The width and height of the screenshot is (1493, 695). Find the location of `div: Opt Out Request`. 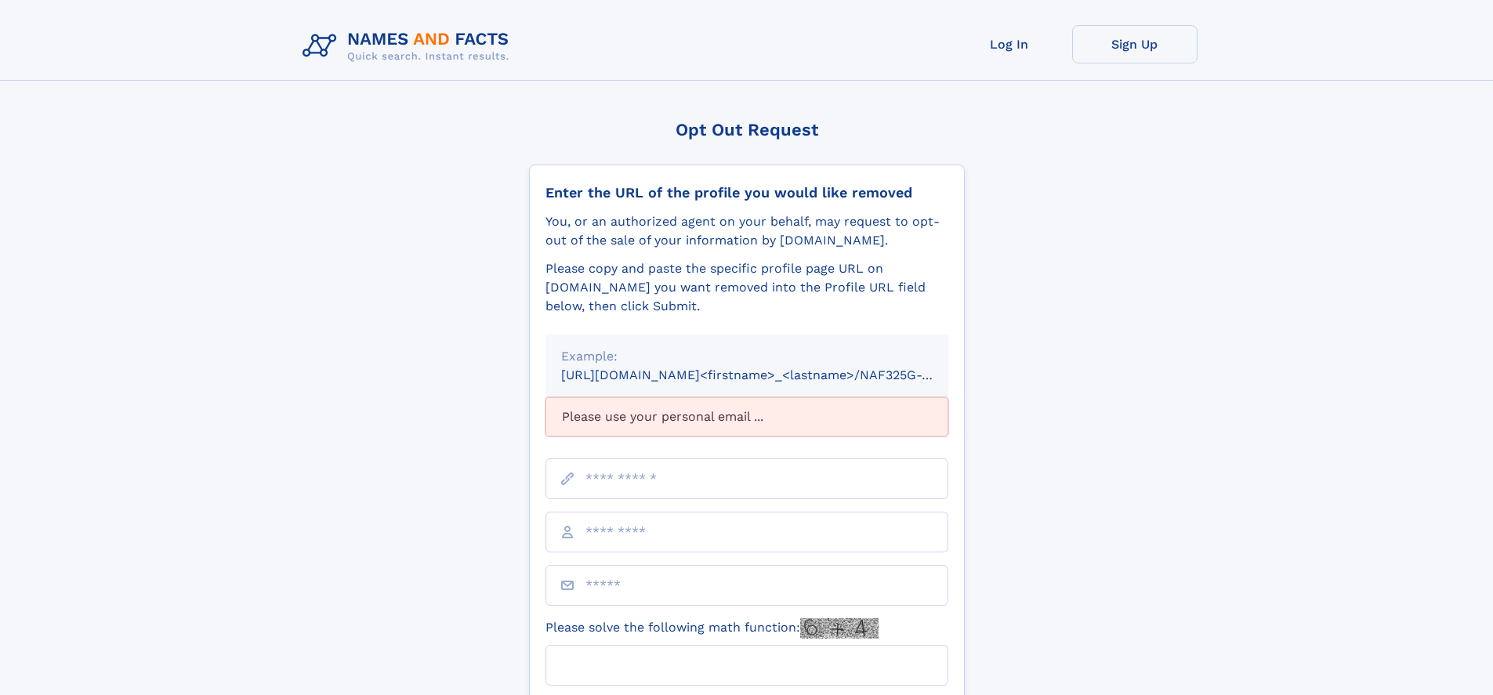

div: Opt Out Request is located at coordinates (747, 129).